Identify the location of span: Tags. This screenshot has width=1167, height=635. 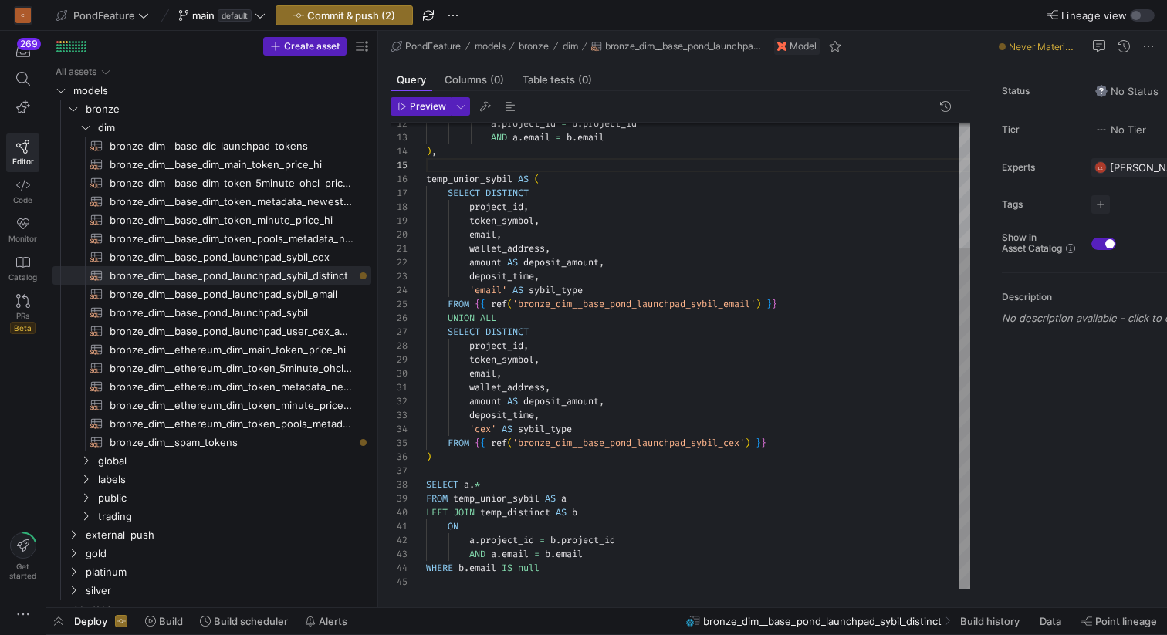
(1040, 204).